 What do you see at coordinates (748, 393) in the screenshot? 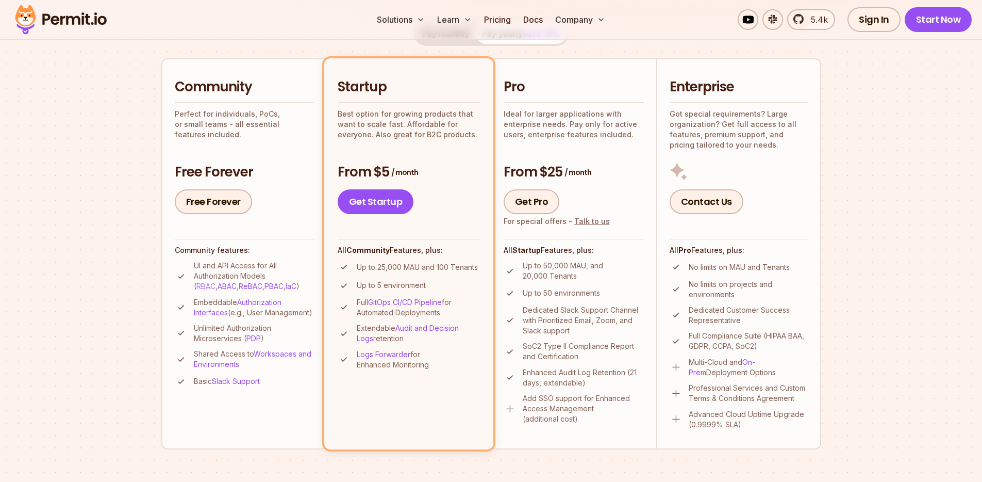
I see `p: Professional Services and Custom Terms & Conditions Agreement` at bounding box center [748, 393].